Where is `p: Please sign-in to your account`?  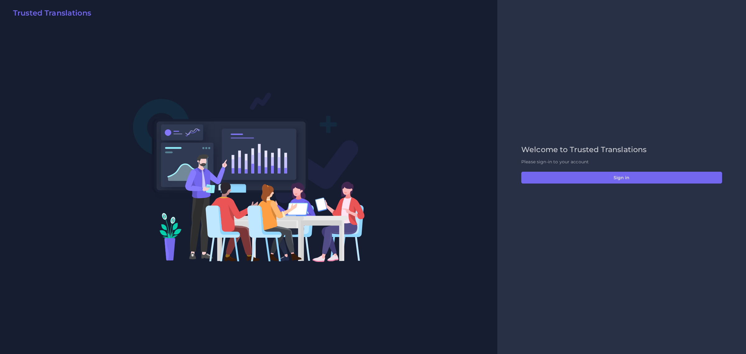 p: Please sign-in to your account is located at coordinates (621, 162).